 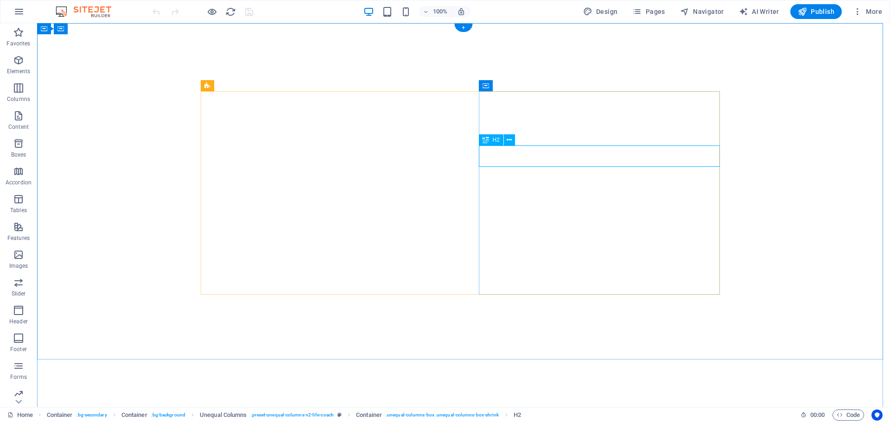 What do you see at coordinates (759, 12) in the screenshot?
I see `span: AI Writer` at bounding box center [759, 12].